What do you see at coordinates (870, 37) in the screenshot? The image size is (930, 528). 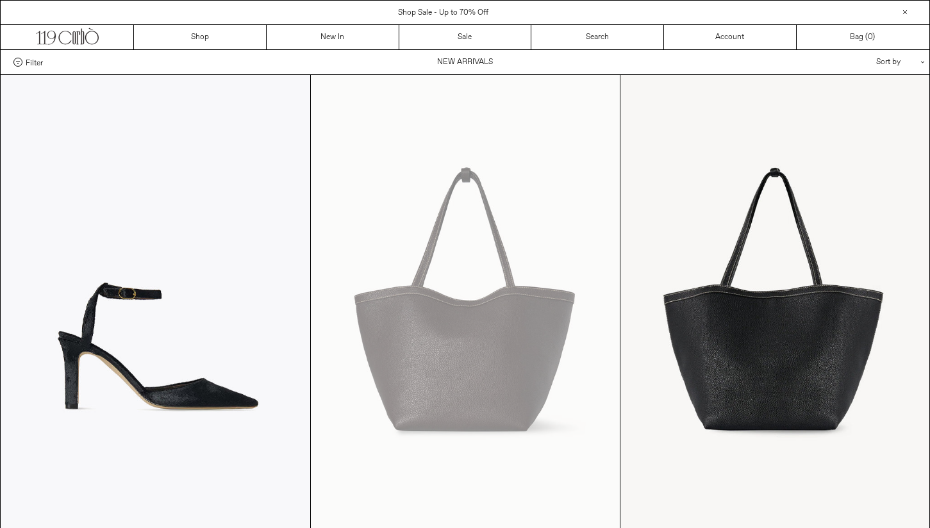 I see `span: 0` at bounding box center [870, 37].